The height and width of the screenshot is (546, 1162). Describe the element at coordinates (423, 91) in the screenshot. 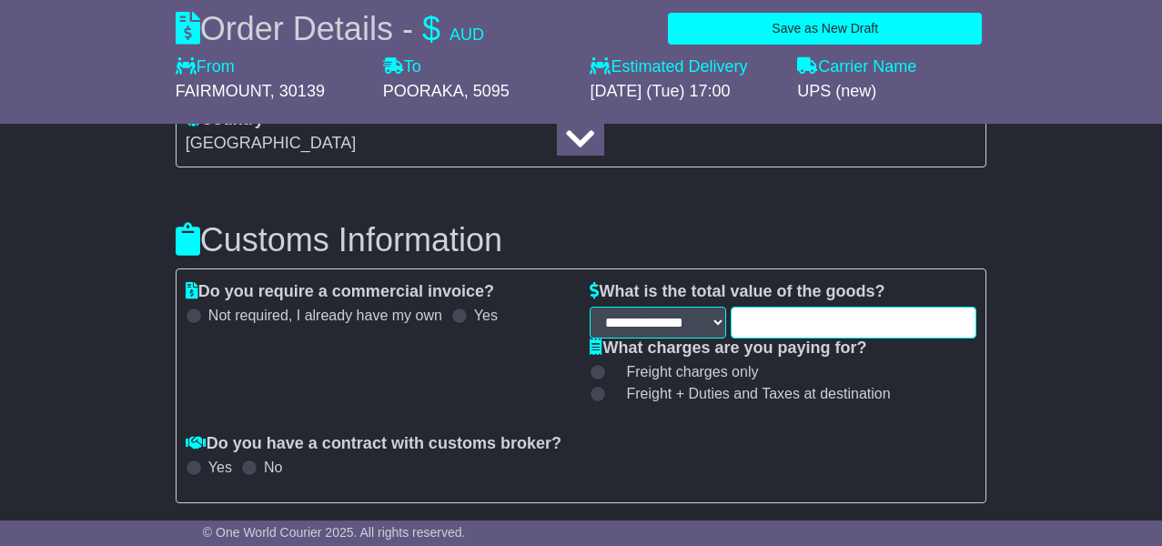

I see `span: POORAKA` at that location.